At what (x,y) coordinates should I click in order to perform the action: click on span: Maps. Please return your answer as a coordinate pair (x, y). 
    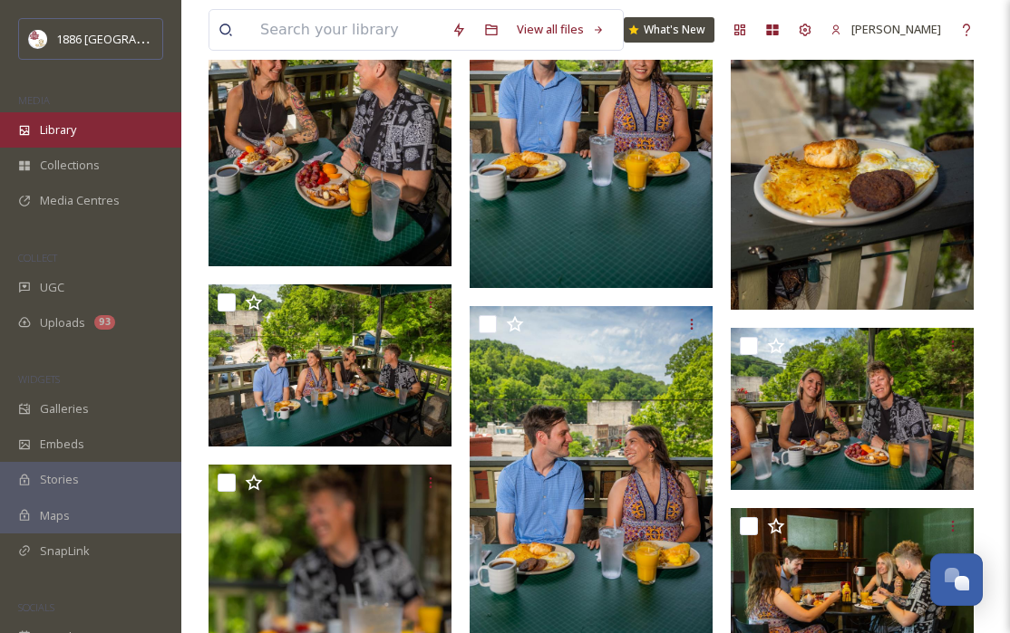
    Looking at the image, I should click on (54, 516).